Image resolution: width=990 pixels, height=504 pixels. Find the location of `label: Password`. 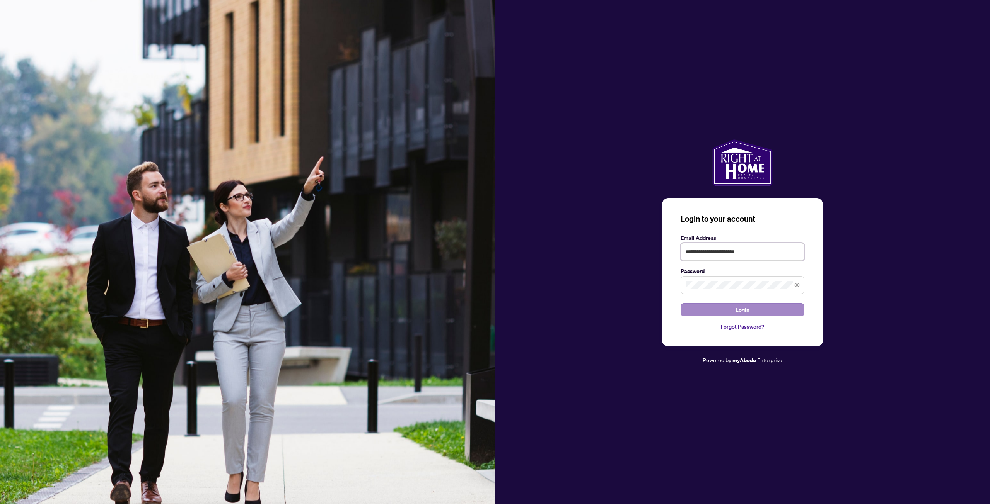

label: Password is located at coordinates (742, 271).